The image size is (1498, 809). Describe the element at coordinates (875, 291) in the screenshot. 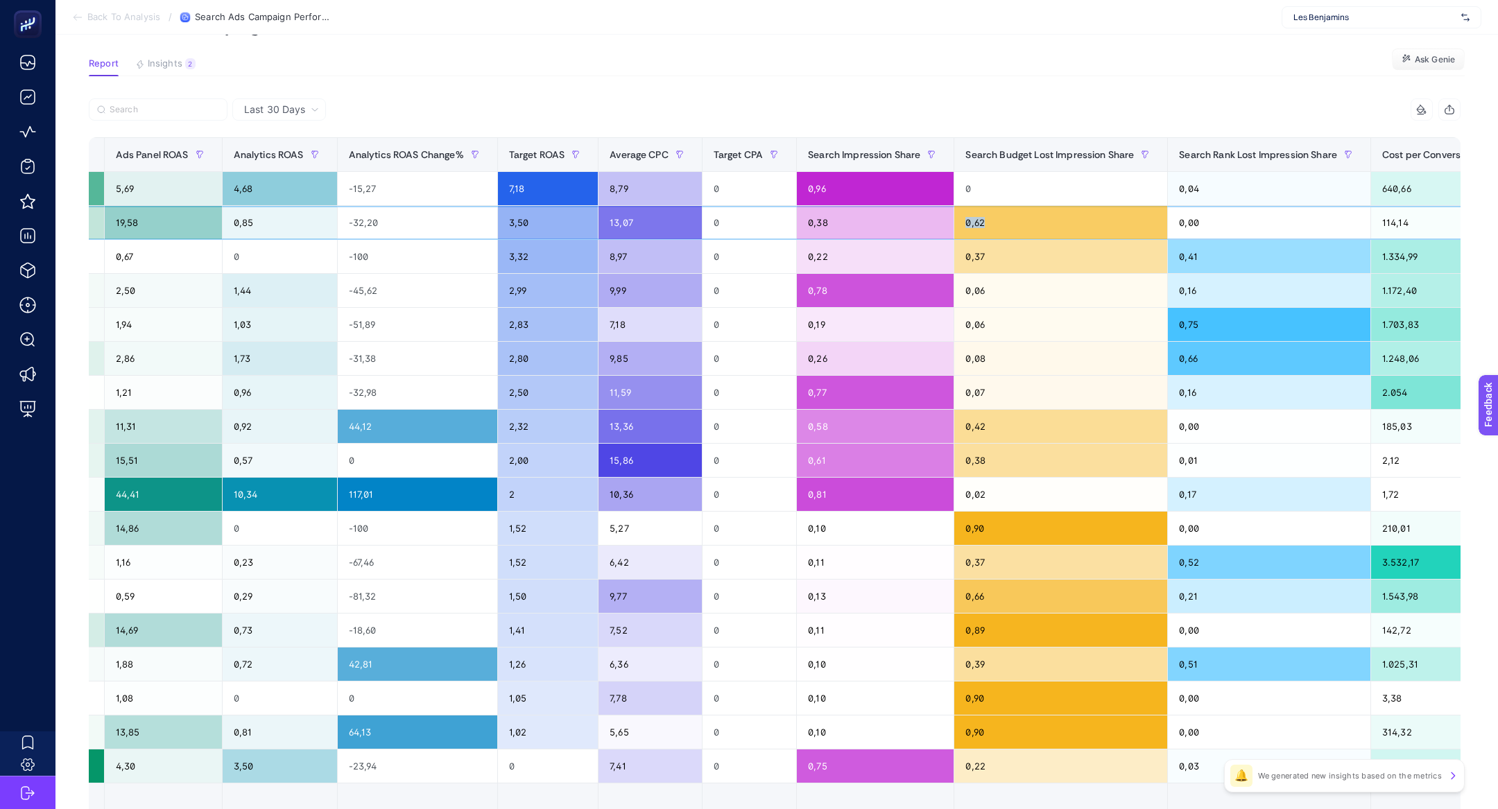

I see `div: 0,78` at that location.